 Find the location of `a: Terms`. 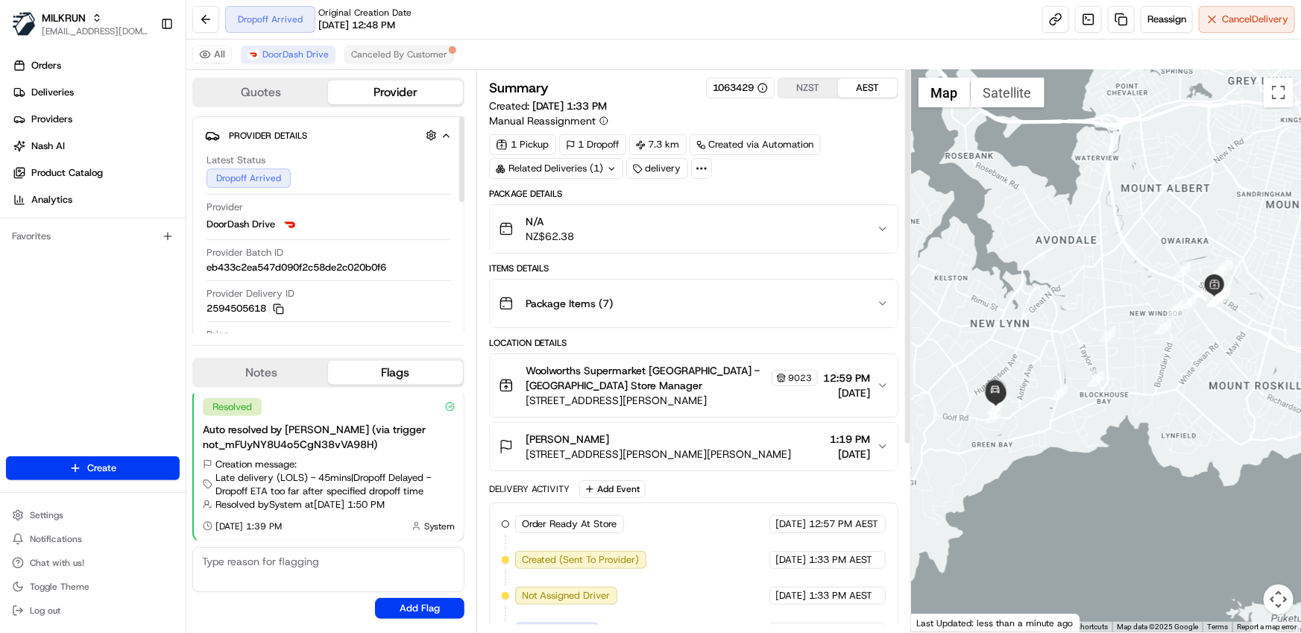

a: Terms is located at coordinates (1217, 626).